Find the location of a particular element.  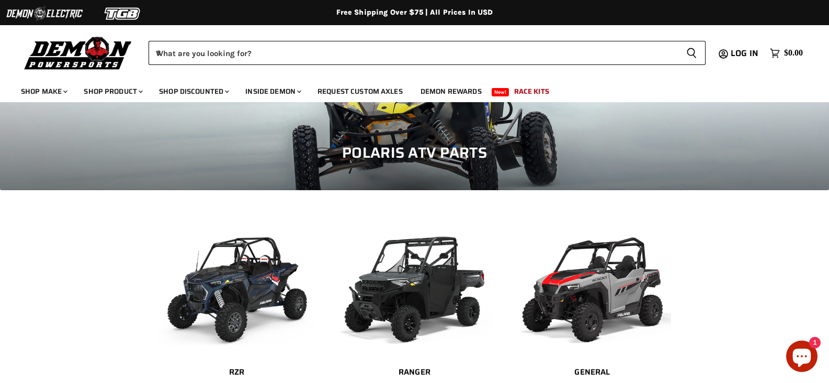

a: Shop Product is located at coordinates (113, 91).